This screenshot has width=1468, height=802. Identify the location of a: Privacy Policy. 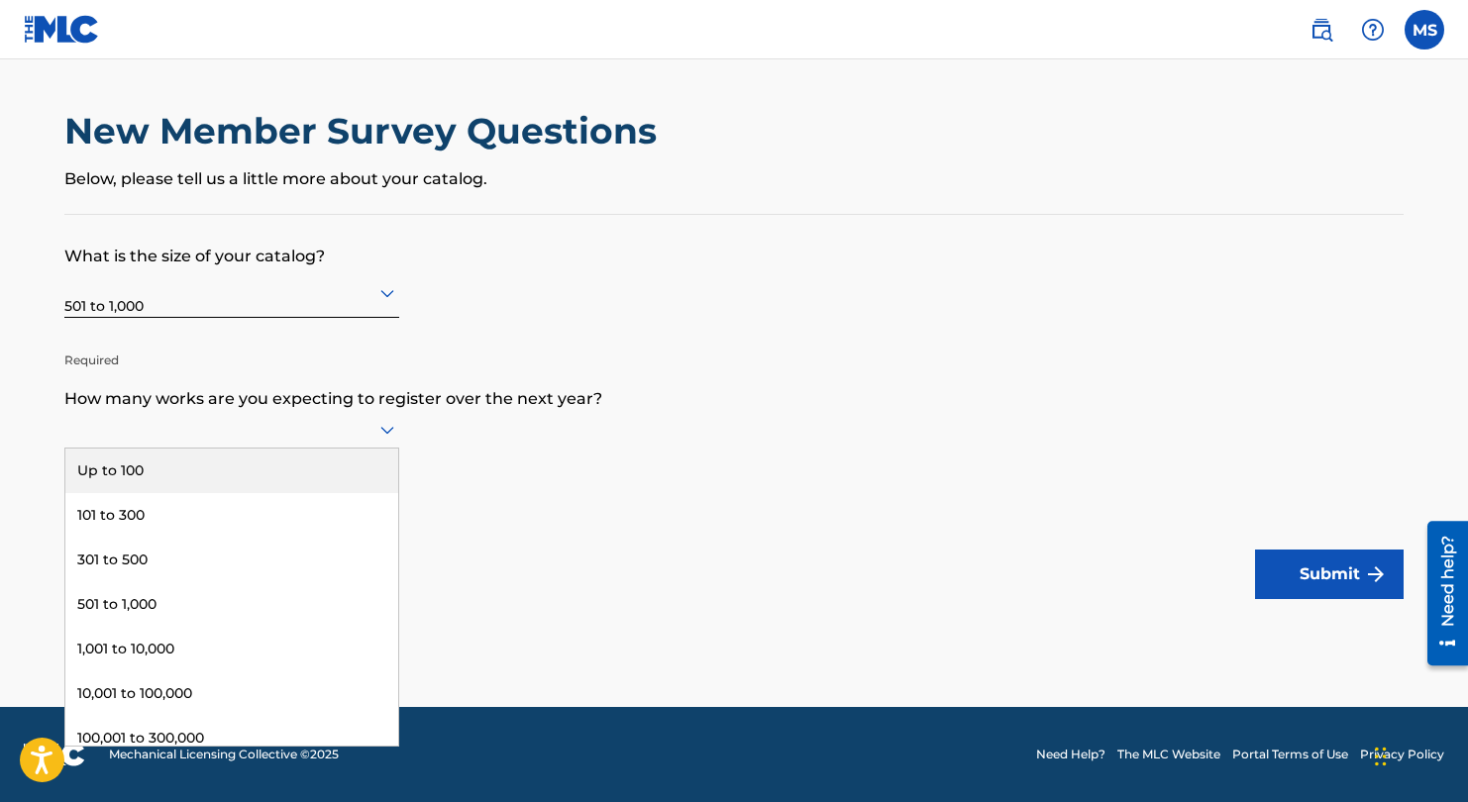
(1401, 755).